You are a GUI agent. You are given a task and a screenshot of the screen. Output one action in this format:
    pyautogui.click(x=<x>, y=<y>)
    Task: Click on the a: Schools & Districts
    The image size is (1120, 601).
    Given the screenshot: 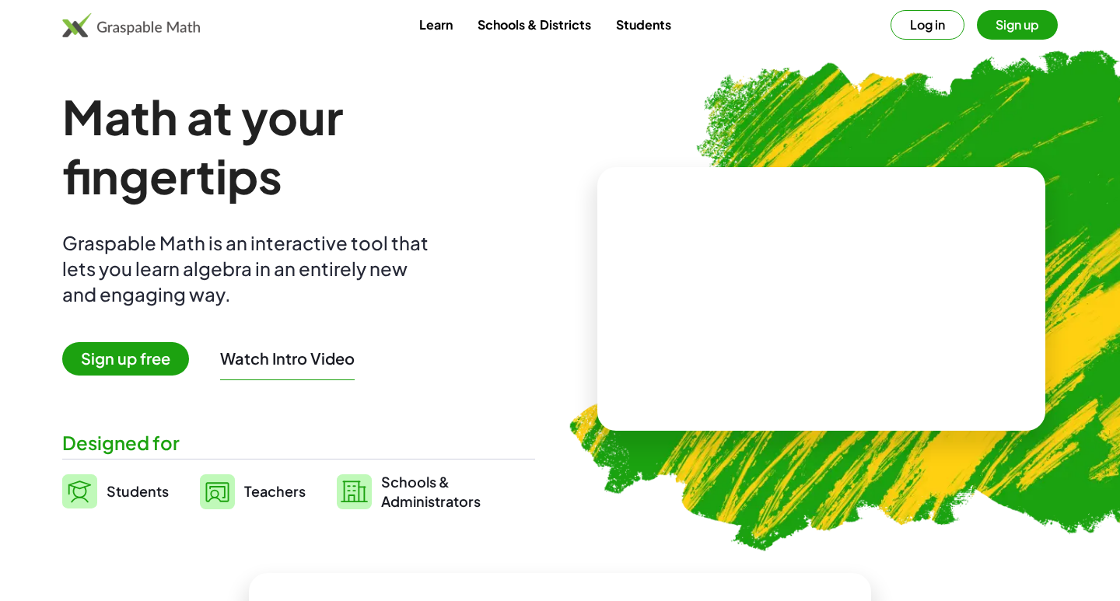 What is the action you would take?
    pyautogui.click(x=534, y=24)
    